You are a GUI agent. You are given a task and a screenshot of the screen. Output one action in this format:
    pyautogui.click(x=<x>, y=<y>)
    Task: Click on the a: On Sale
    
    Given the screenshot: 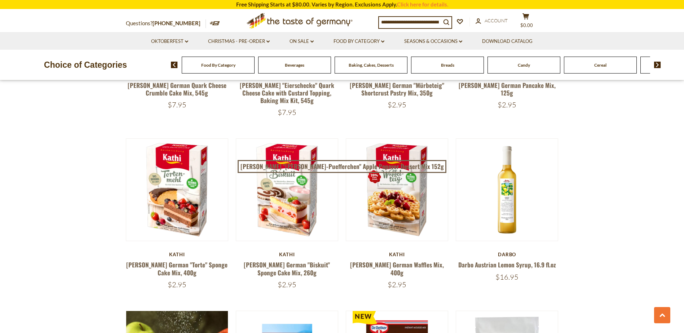 What is the action you would take?
    pyautogui.click(x=301, y=41)
    